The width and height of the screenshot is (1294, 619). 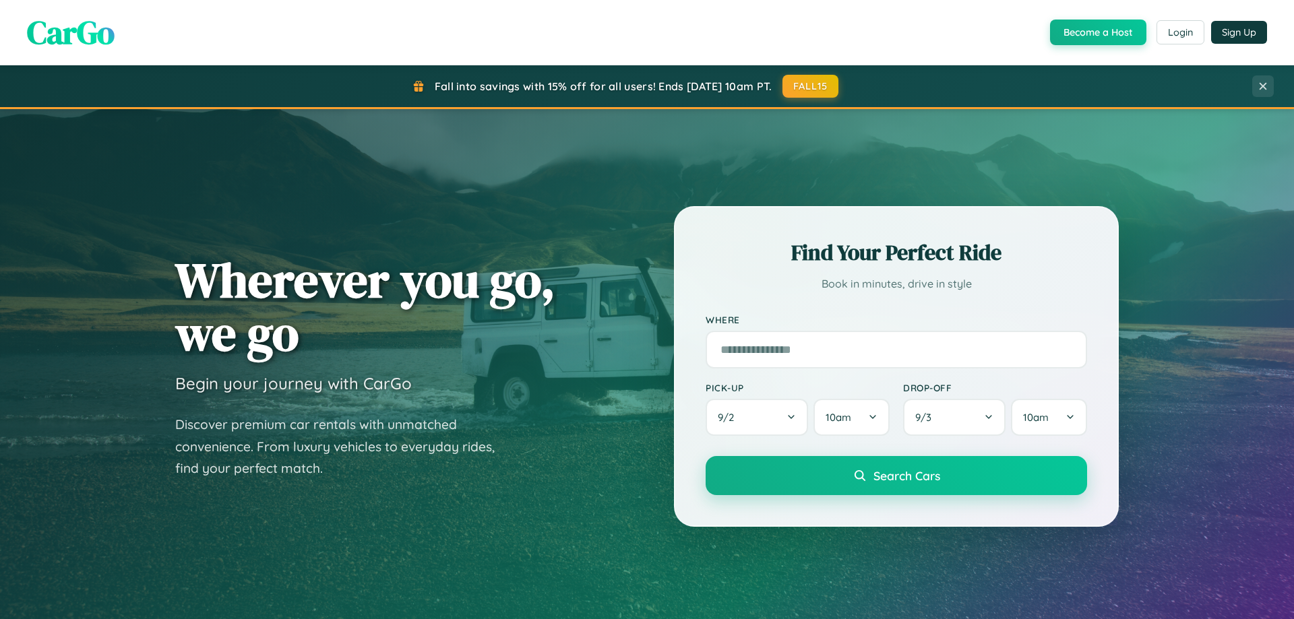 I want to click on button: Search Cars, so click(x=896, y=476).